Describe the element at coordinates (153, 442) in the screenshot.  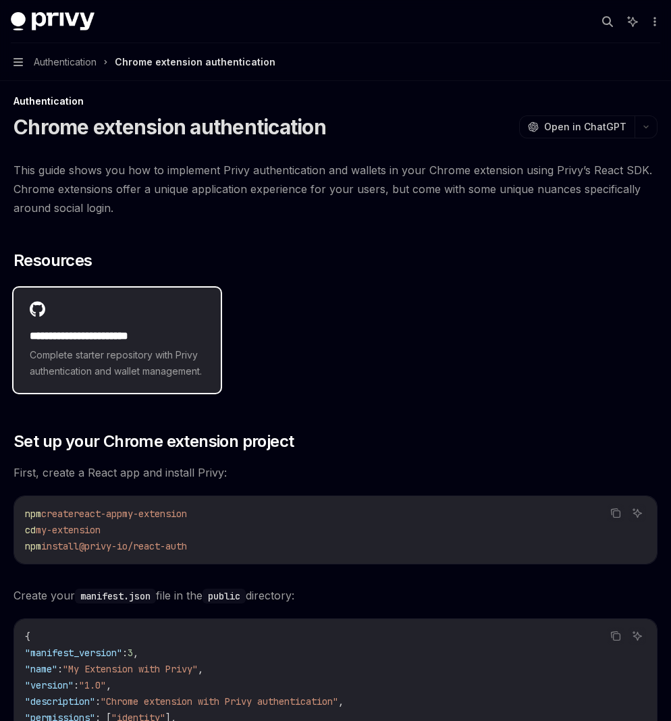
I see `span: Set up your Chrome extension project` at that location.